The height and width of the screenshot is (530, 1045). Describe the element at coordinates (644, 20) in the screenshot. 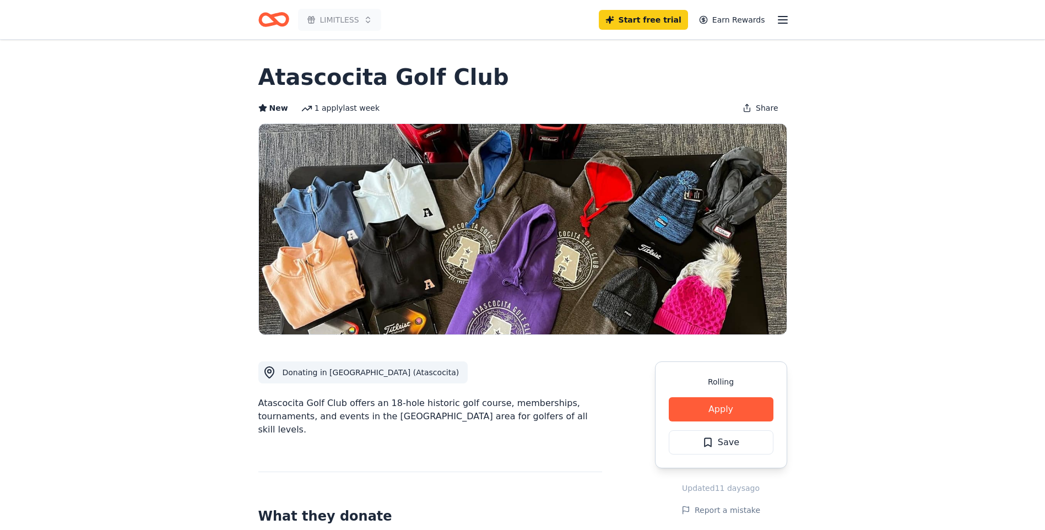

I see `a: Start free trial` at that location.